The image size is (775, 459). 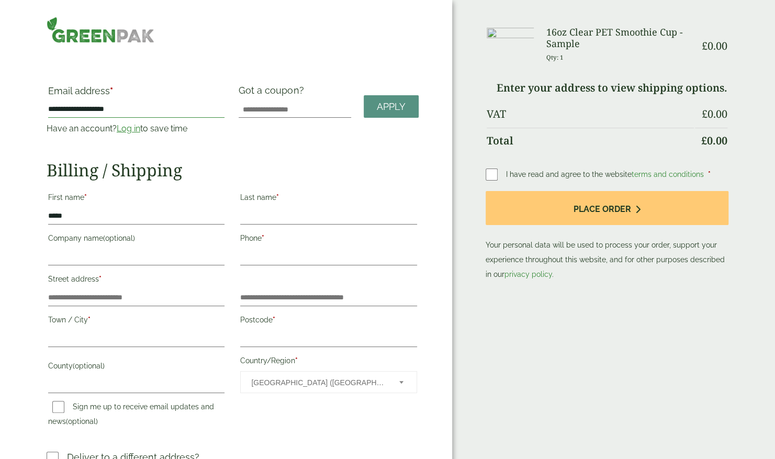 I want to click on a: terms and conditions, so click(x=668, y=174).